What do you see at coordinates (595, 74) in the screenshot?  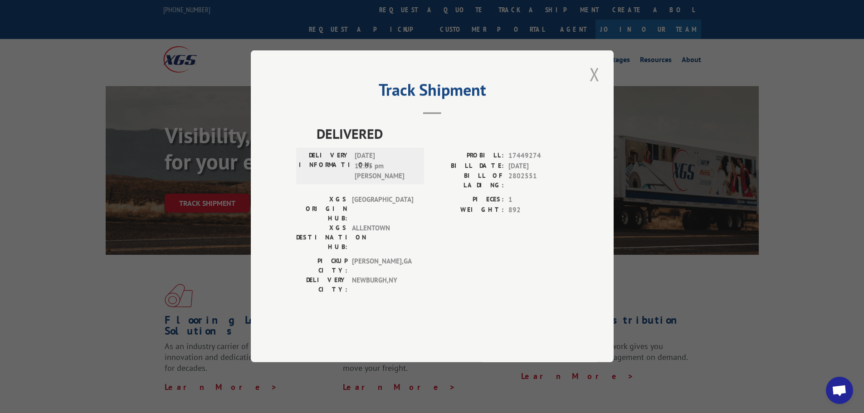 I see `button: Close modal` at bounding box center [595, 74].